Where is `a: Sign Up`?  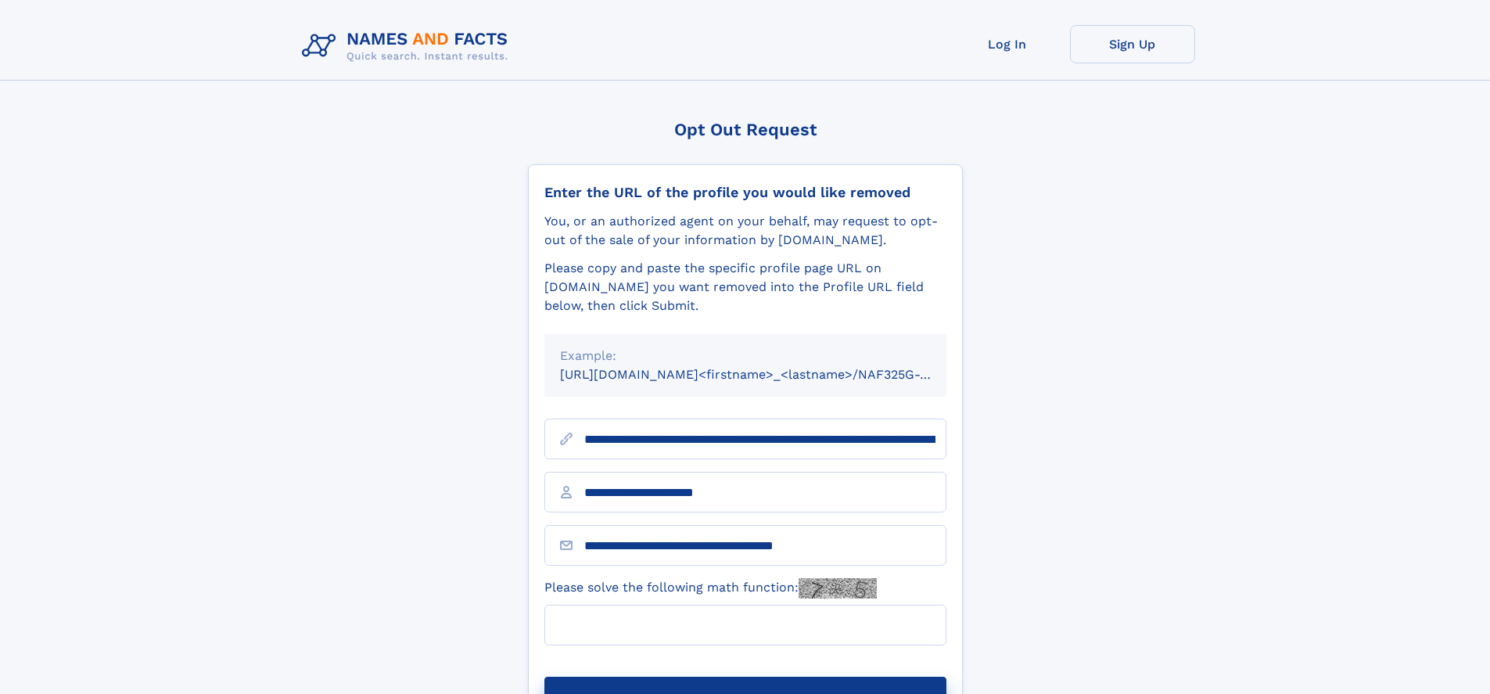 a: Sign Up is located at coordinates (1132, 44).